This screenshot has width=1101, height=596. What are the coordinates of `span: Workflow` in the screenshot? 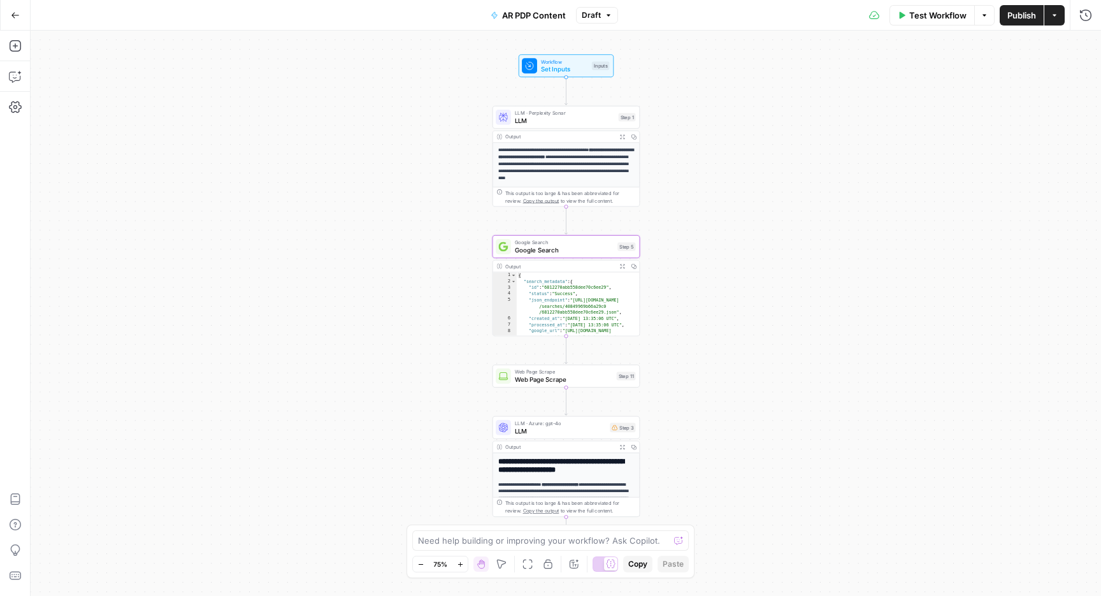 It's located at (564, 62).